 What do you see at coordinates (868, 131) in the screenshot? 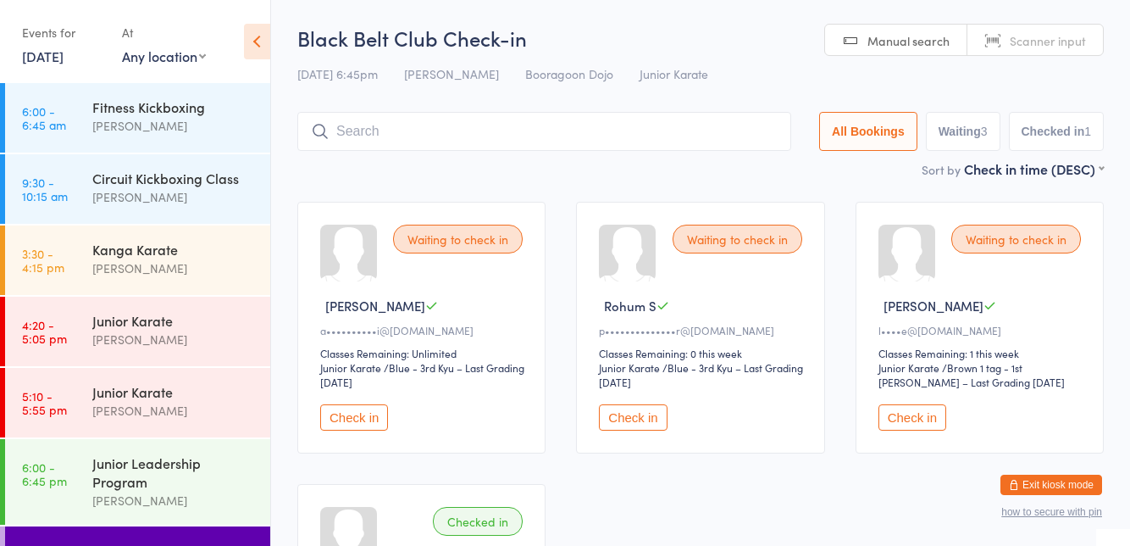
I see `button: All Bookings` at bounding box center [868, 131].